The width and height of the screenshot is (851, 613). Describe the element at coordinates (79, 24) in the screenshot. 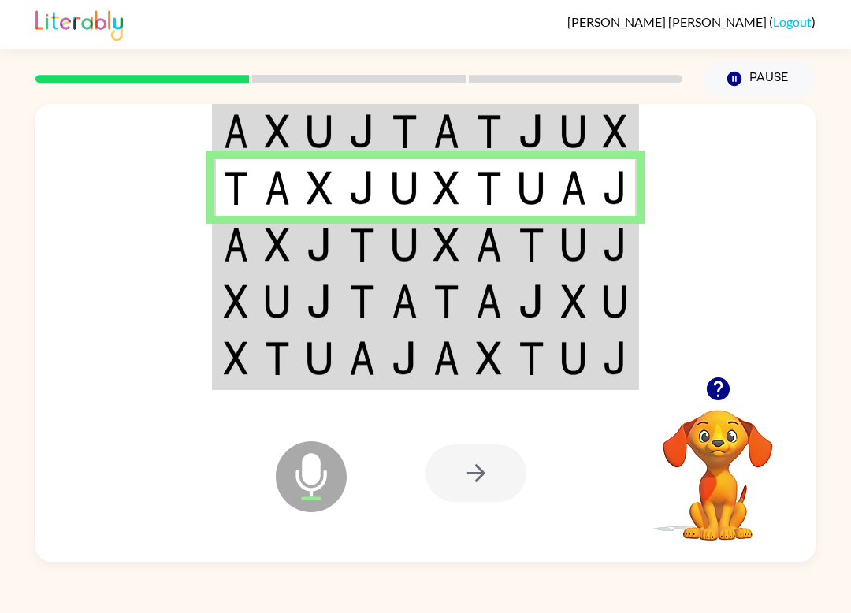

I see `img: Literably` at that location.